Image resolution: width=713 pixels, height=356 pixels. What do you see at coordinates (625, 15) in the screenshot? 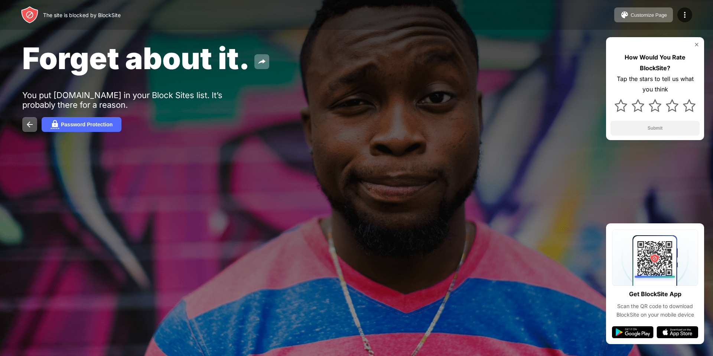
I see `img: pallet.svg` at bounding box center [625, 15].